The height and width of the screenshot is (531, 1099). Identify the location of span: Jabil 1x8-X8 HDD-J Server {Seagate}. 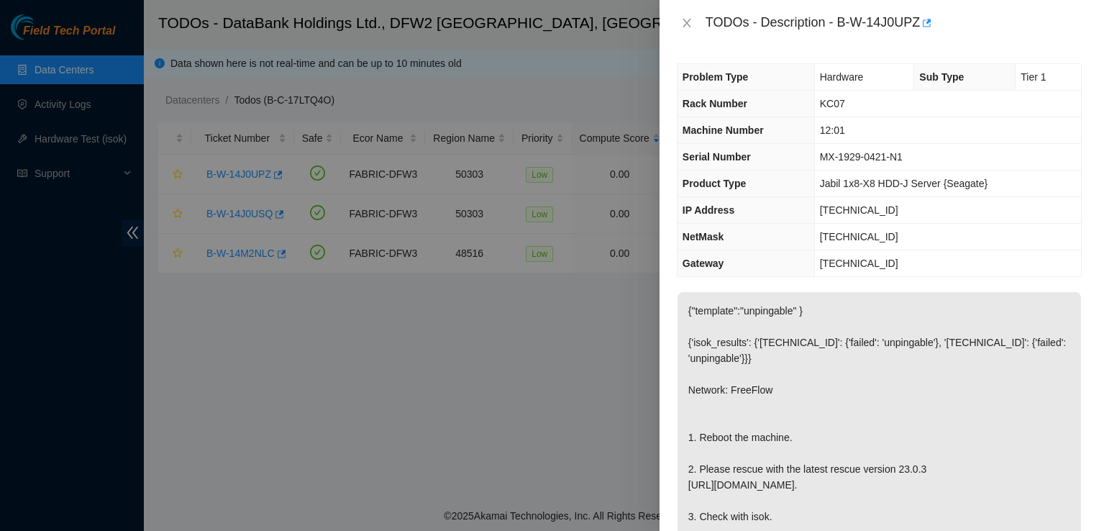
(903, 183).